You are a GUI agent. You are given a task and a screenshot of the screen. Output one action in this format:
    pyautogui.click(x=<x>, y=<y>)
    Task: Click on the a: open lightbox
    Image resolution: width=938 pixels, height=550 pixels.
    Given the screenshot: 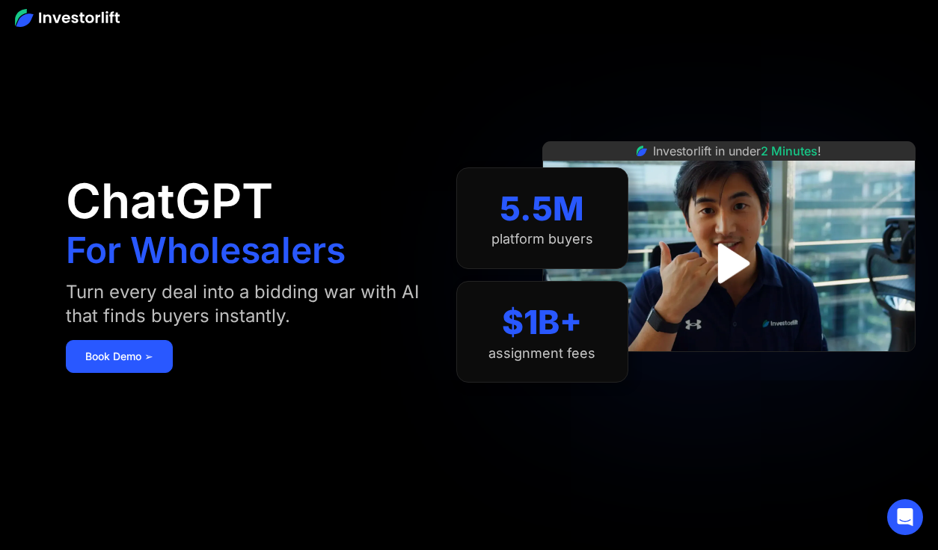 What is the action you would take?
    pyautogui.click(x=728, y=263)
    